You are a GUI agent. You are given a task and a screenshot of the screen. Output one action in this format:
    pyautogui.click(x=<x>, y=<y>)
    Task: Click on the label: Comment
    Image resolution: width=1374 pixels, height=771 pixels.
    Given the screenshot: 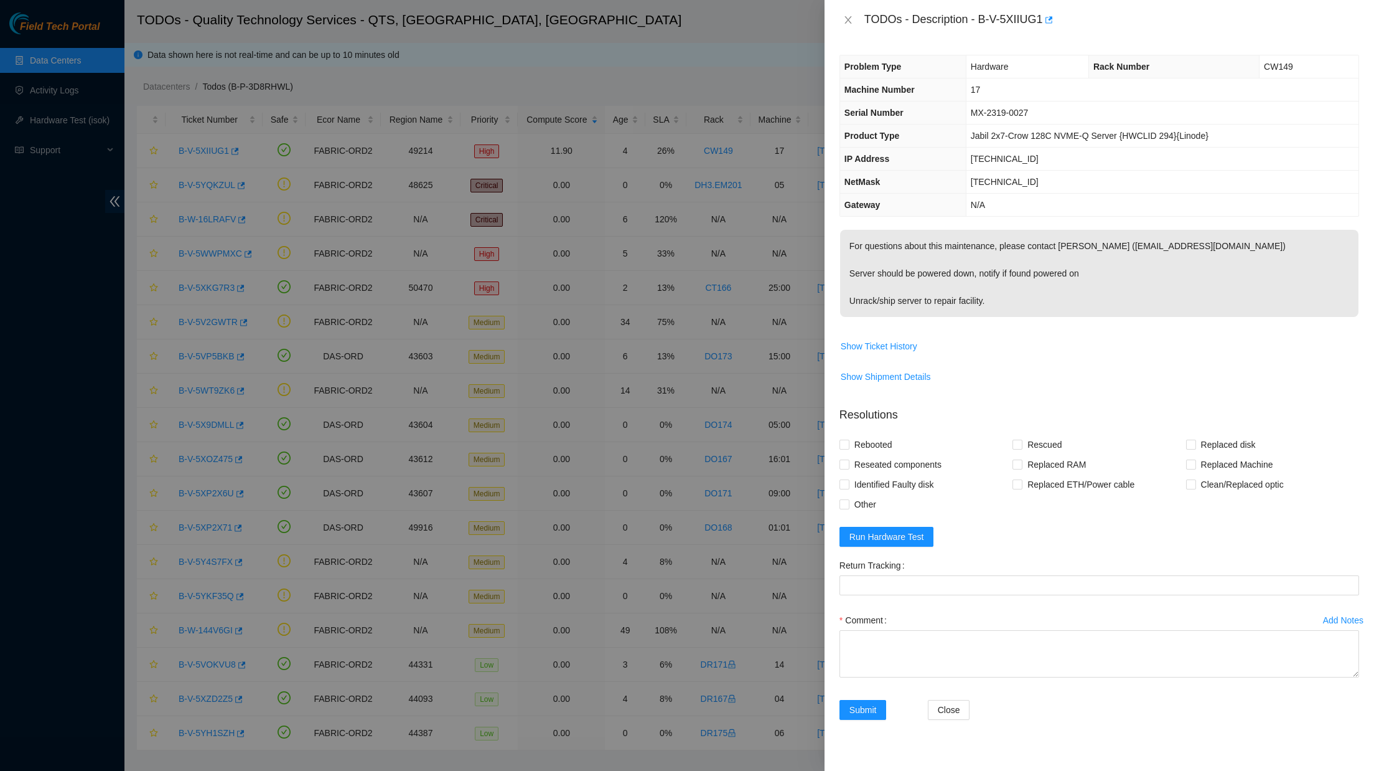 What is the action you would take?
    pyautogui.click(x=866, y=620)
    